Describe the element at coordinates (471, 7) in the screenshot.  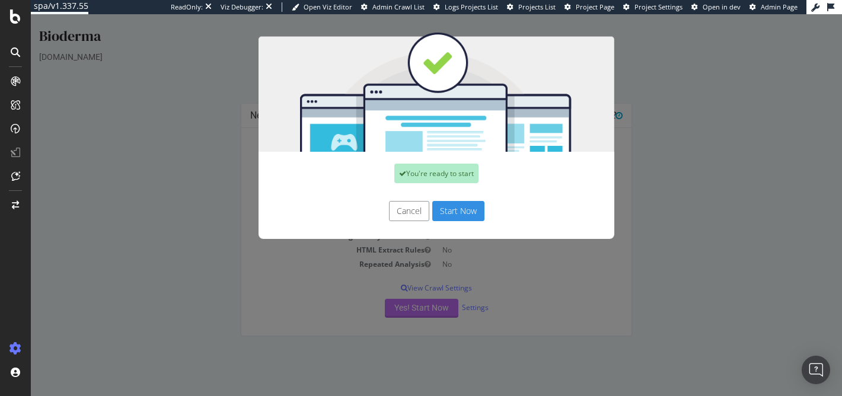
I see `span: Logs Projects List` at that location.